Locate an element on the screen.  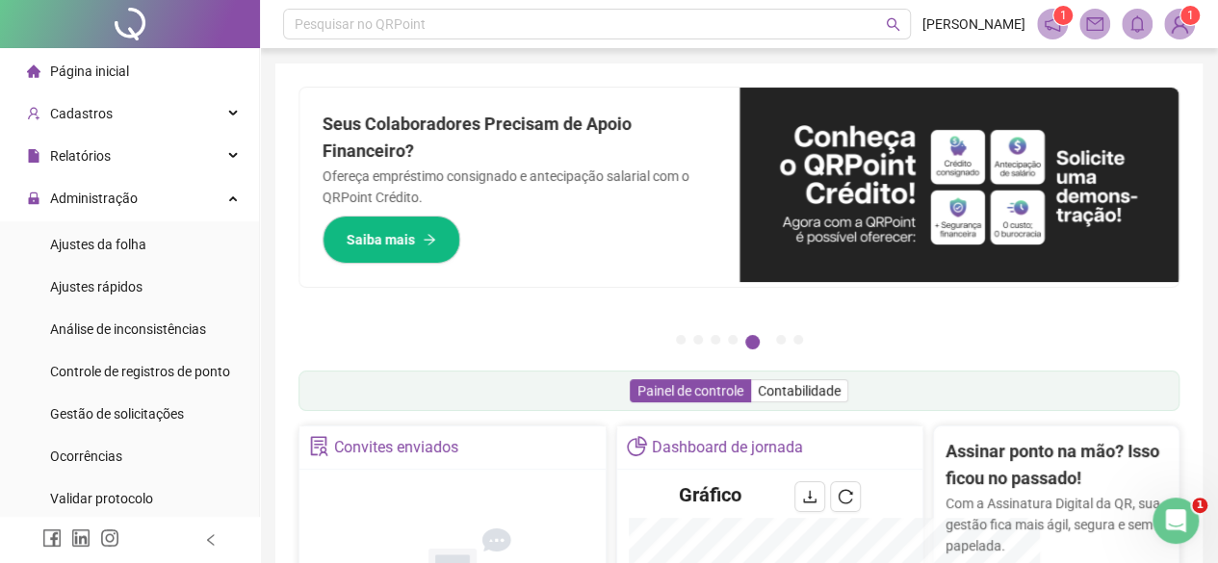
span: arrow-right is located at coordinates (429, 240).